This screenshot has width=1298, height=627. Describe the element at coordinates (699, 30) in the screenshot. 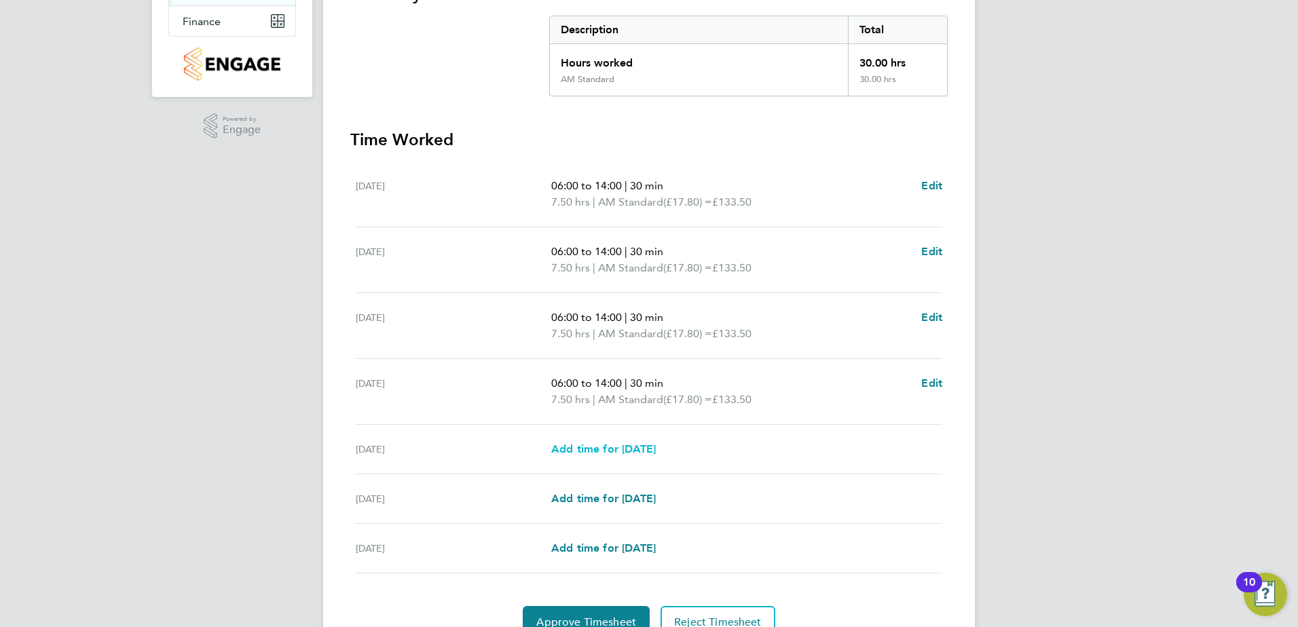

I see `div: Description` at that location.